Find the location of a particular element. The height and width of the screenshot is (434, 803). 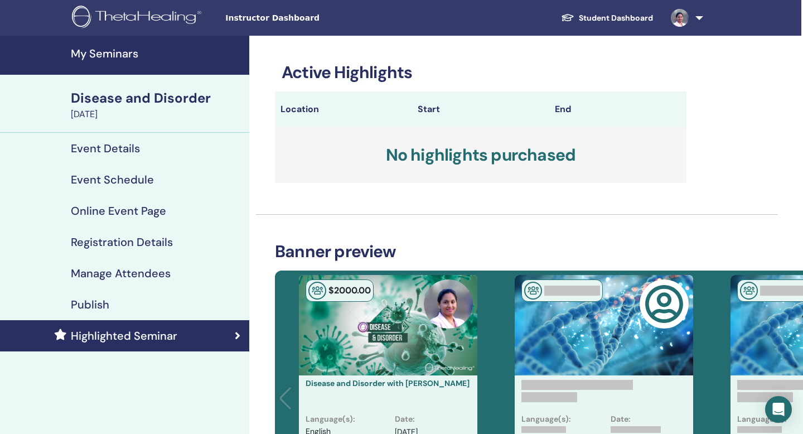

h4: Publish is located at coordinates (90, 304).